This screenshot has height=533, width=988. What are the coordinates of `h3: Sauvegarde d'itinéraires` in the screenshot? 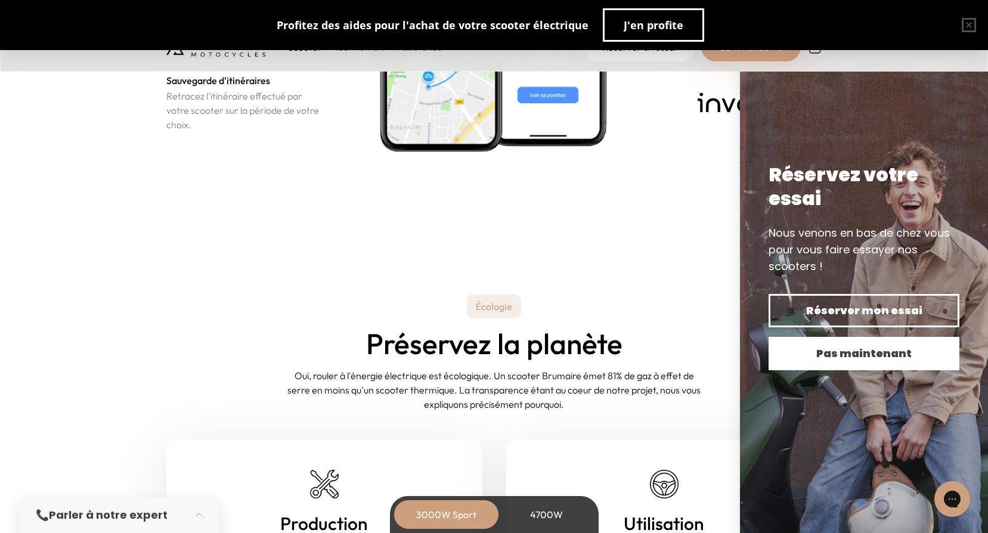 It's located at (218, 81).